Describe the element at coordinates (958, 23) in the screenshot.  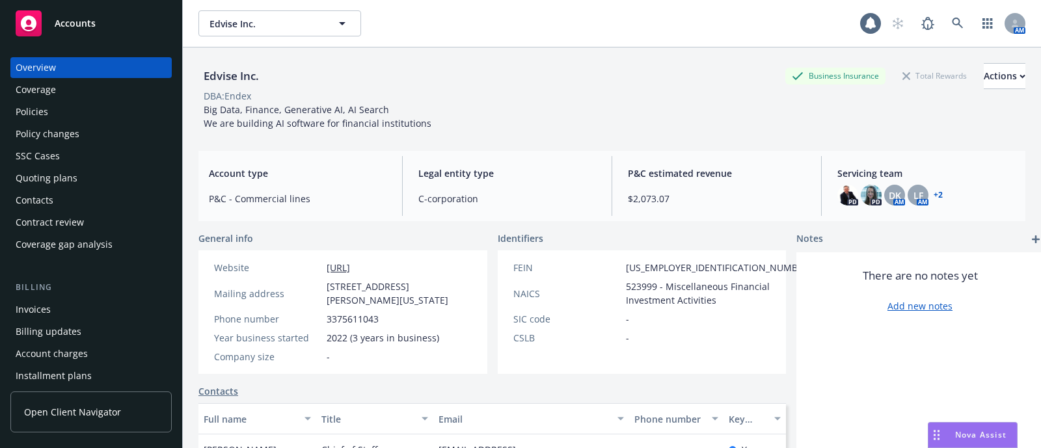
I see `a: Search` at that location.